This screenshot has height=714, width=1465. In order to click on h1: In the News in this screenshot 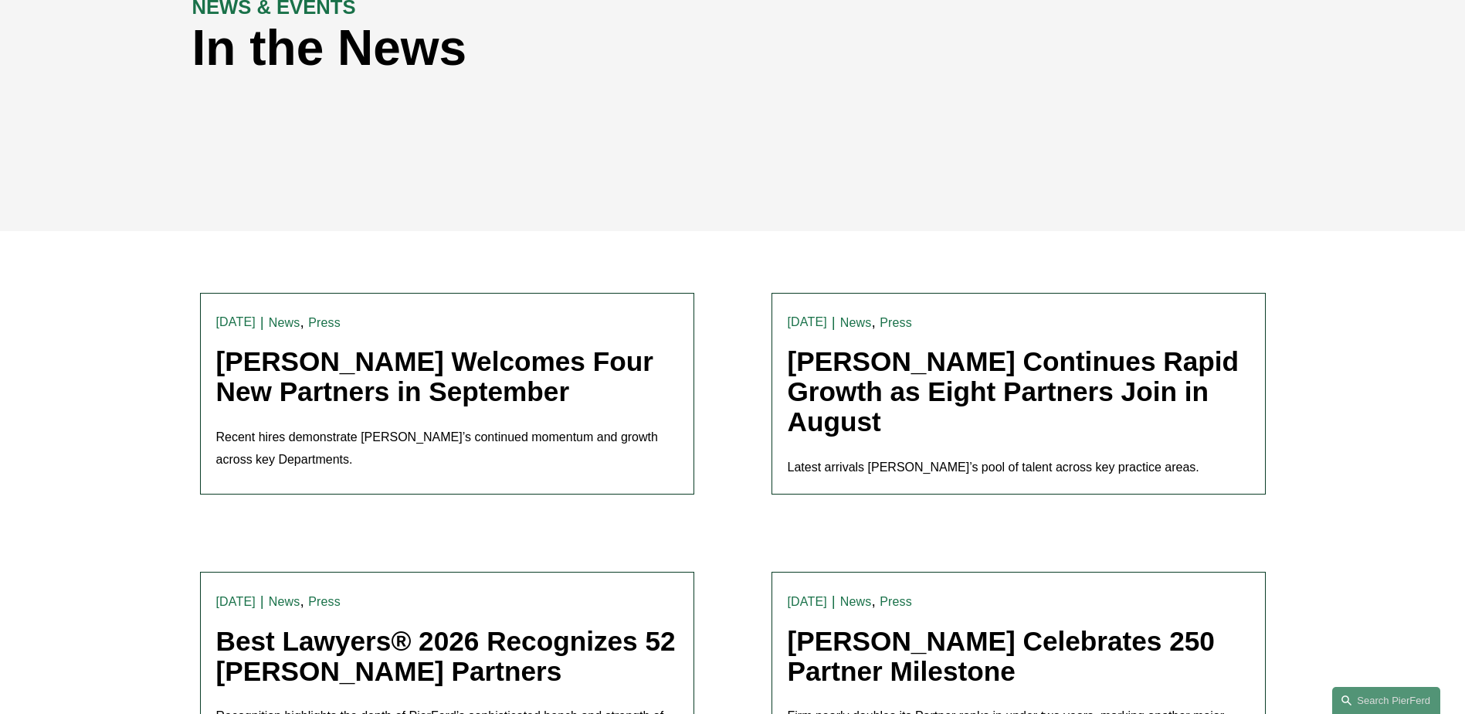, I will do `click(598, 48)`.